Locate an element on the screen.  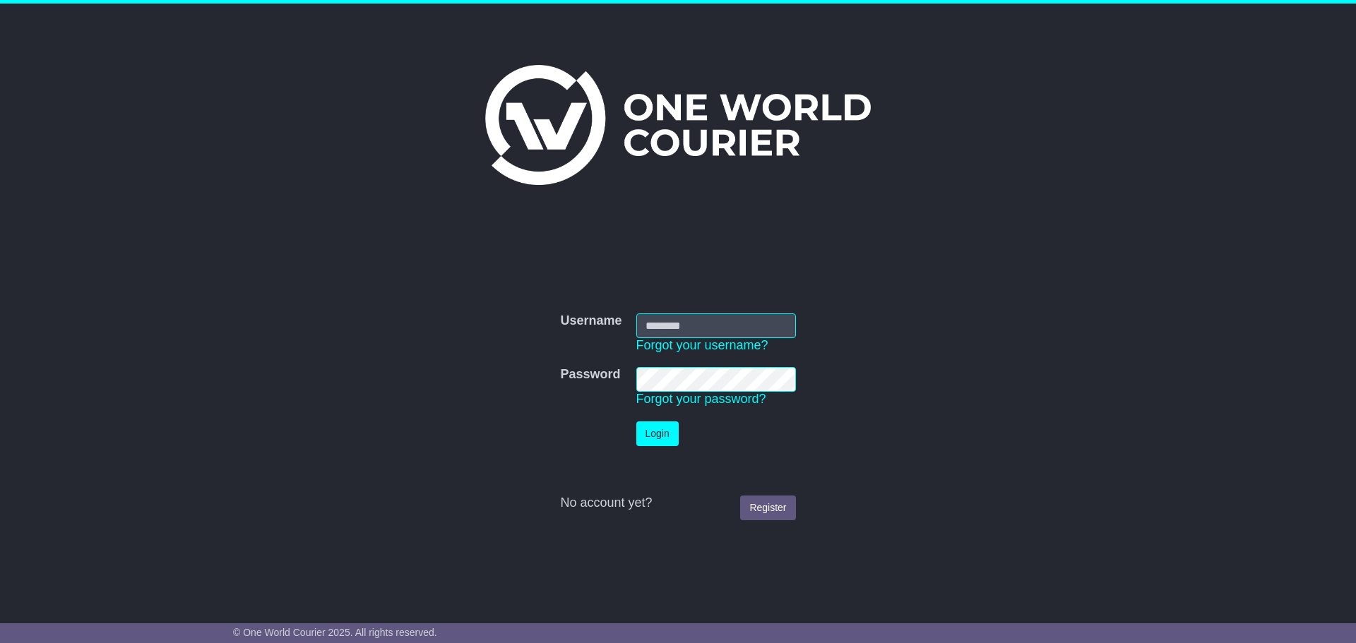
a: Register is located at coordinates (768, 508).